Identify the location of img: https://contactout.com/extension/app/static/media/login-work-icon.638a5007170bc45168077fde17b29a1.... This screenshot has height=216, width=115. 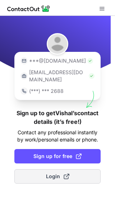
(24, 76).